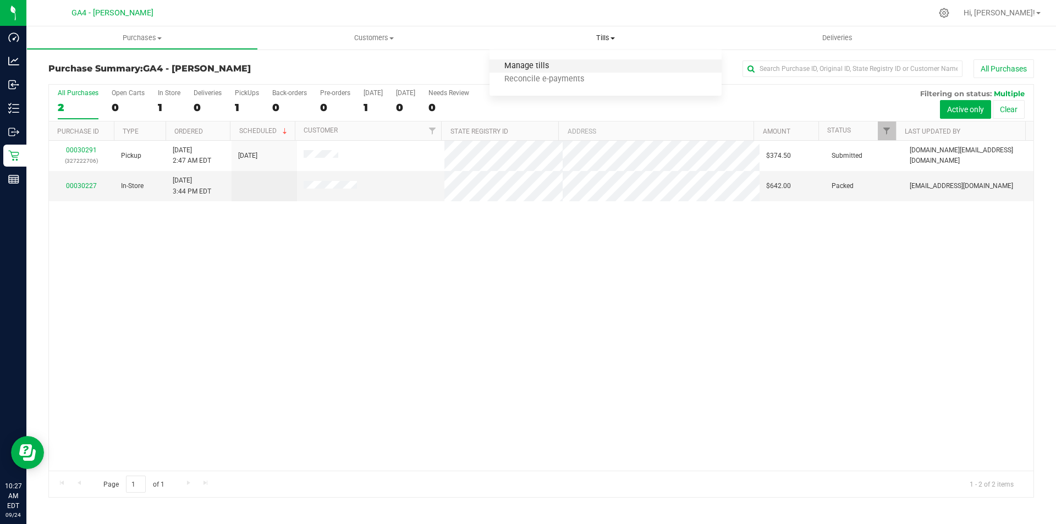  I want to click on span: In-Store, so click(132, 186).